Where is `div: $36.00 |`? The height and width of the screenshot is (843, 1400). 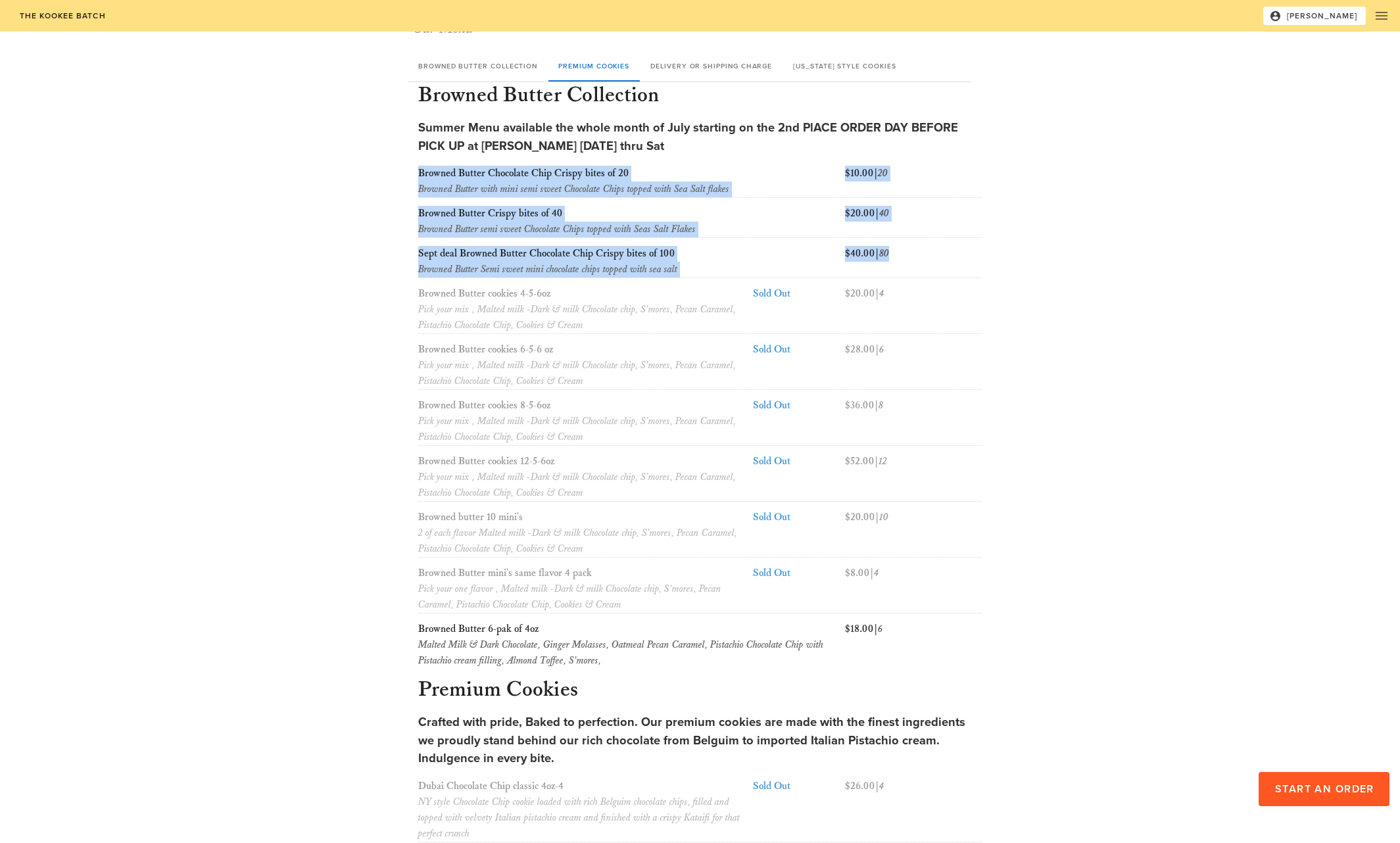 div: $36.00 | is located at coordinates (913, 422).